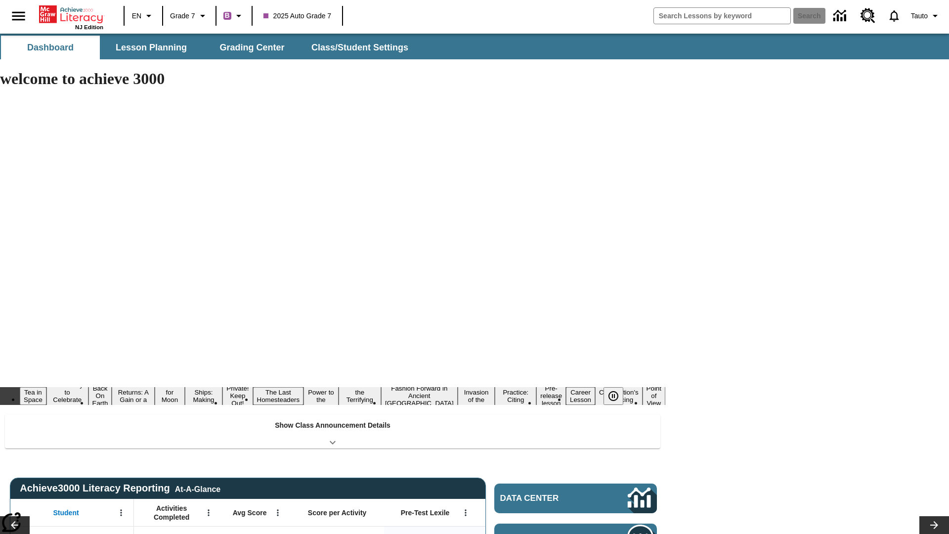 This screenshot has height=534, width=949. Describe the element at coordinates (926, 16) in the screenshot. I see `button: Profile/Settings` at that location.